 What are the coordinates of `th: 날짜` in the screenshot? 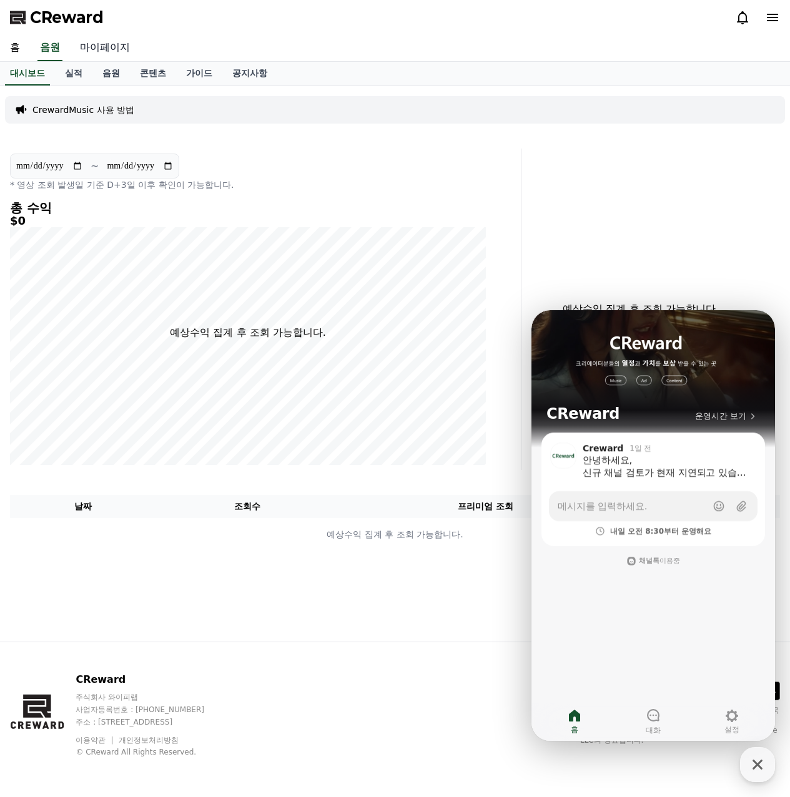 It's located at (83, 506).